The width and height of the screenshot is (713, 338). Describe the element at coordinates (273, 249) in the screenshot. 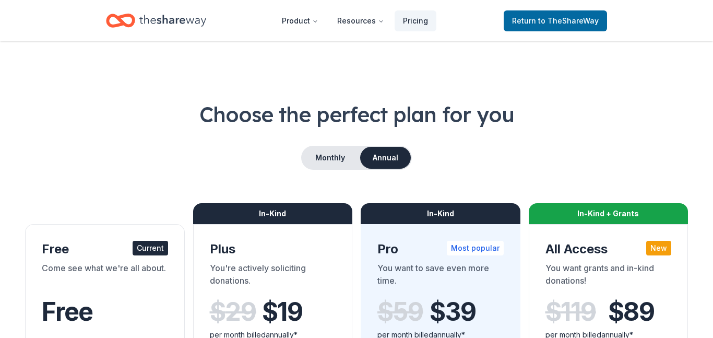

I see `div: Plus` at that location.